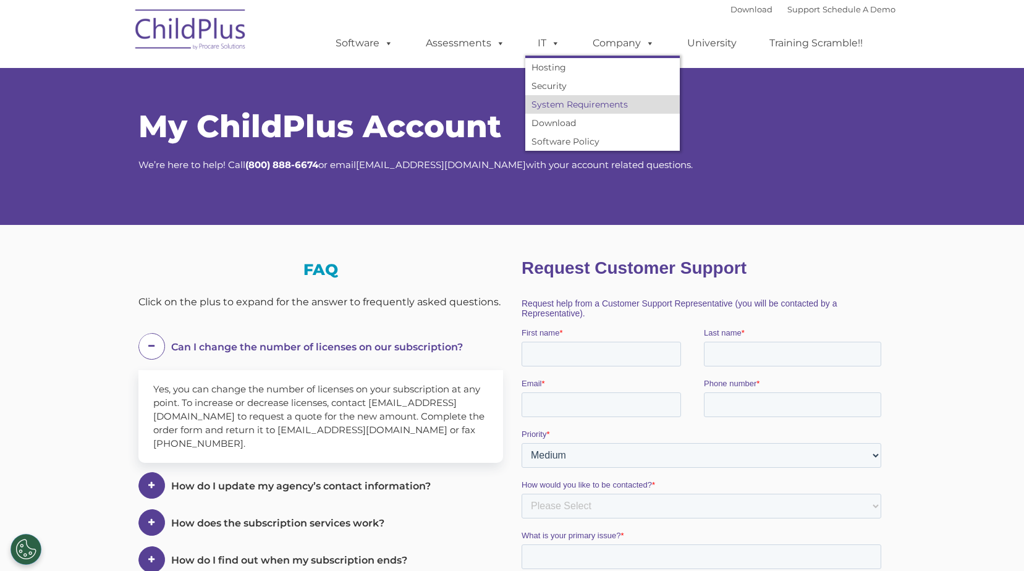 The height and width of the screenshot is (571, 1024). What do you see at coordinates (549, 43) in the screenshot?
I see `a: IT` at bounding box center [549, 43].